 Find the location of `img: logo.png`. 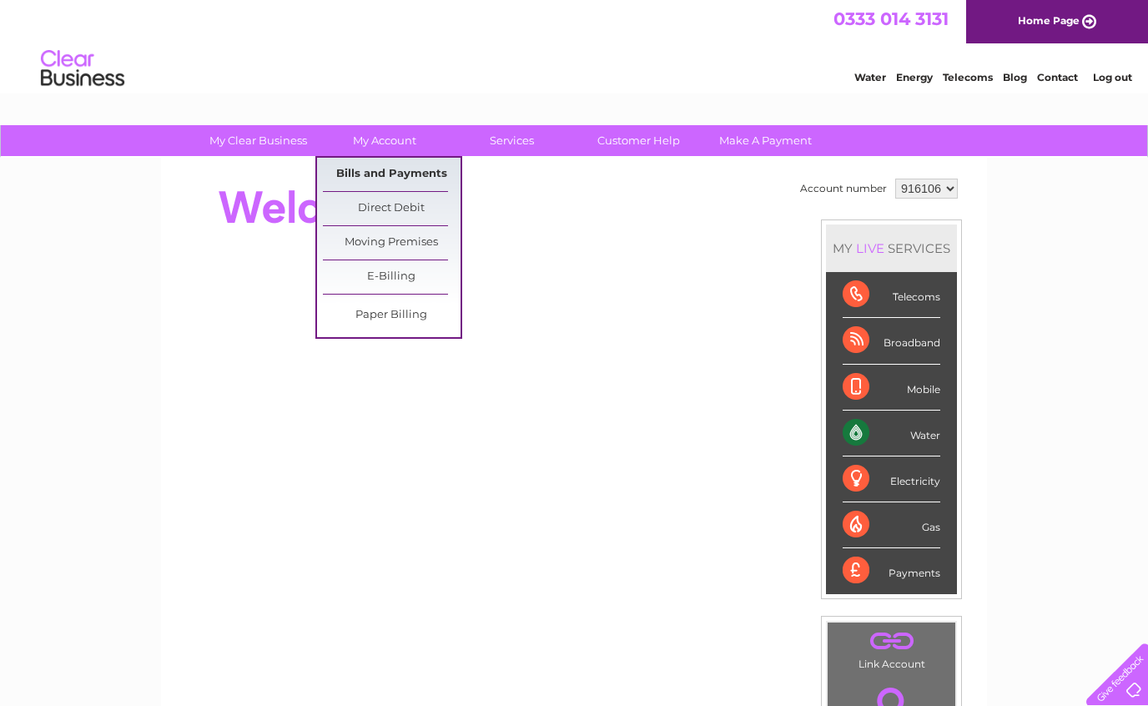

img: logo.png is located at coordinates (83, 68).